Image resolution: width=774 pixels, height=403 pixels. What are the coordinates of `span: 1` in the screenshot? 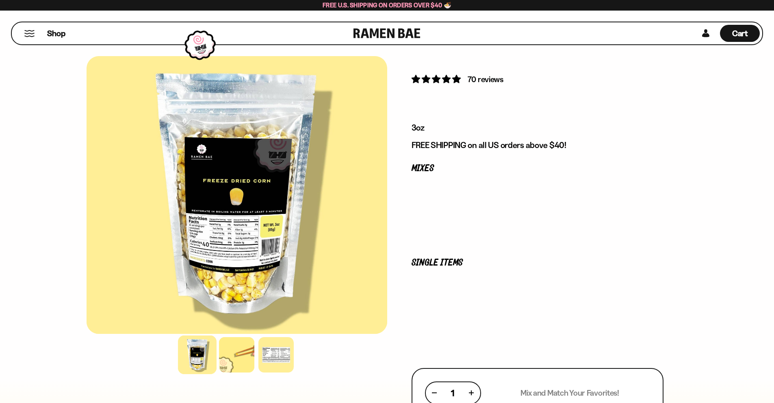 It's located at (453, 393).